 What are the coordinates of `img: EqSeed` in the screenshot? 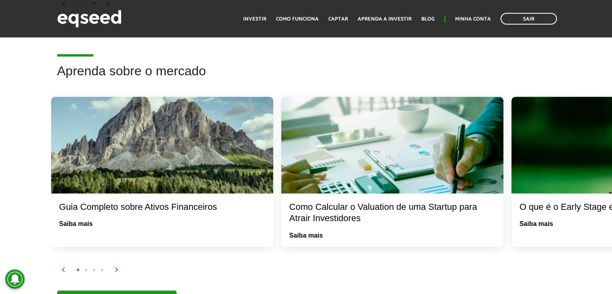 It's located at (89, 19).